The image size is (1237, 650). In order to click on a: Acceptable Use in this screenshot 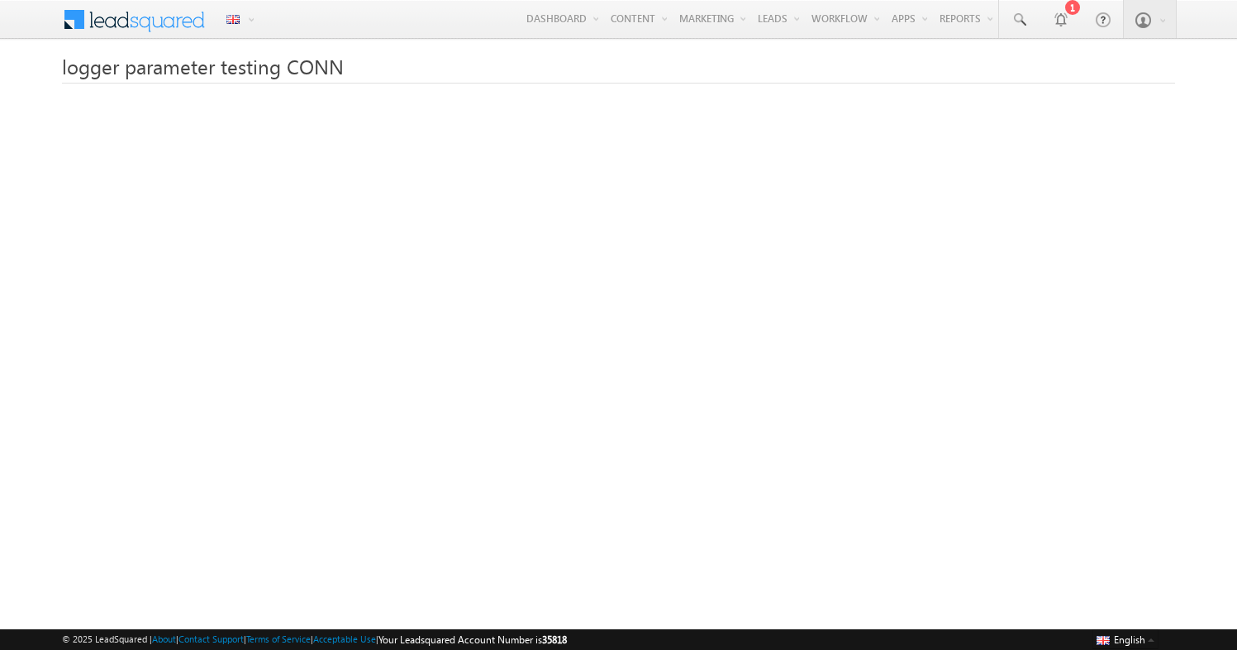, I will do `click(345, 638)`.